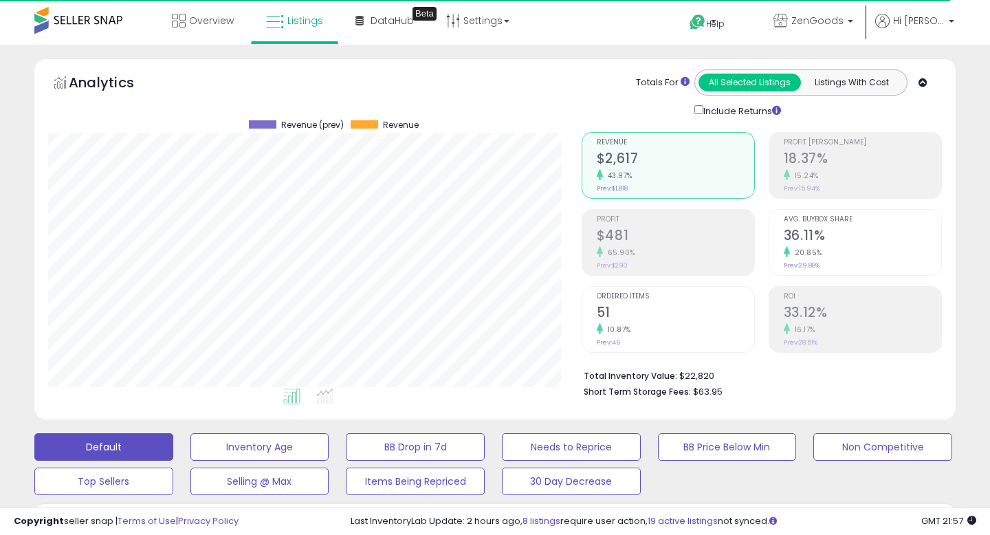 The height and width of the screenshot is (535, 990). What do you see at coordinates (415, 447) in the screenshot?
I see `button: BB Drop in 7d` at bounding box center [415, 447].